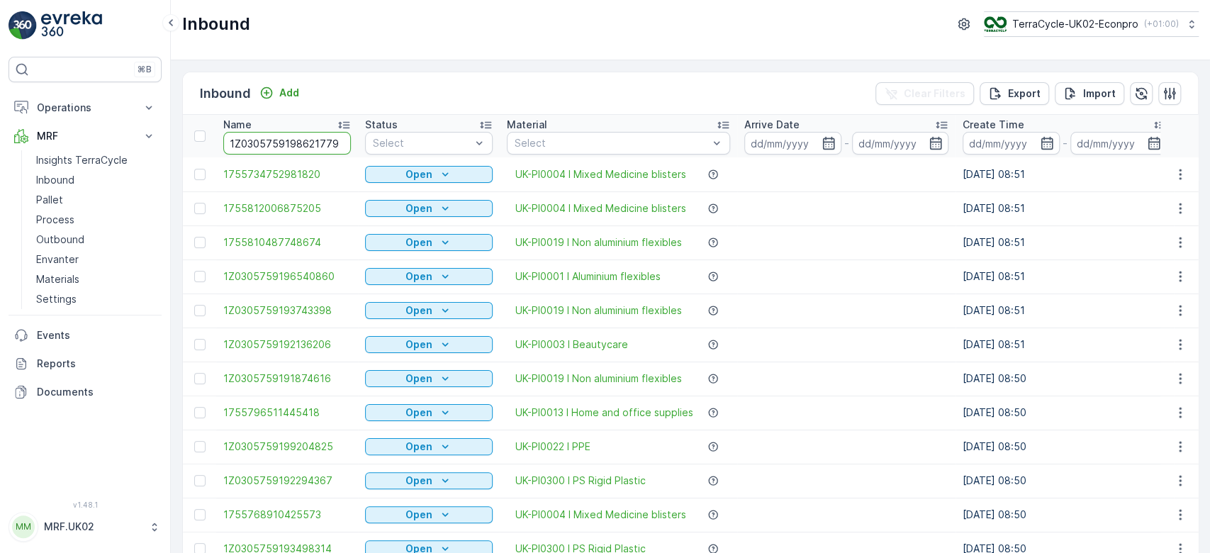 The width and height of the screenshot is (1210, 553). Describe the element at coordinates (287, 174) in the screenshot. I see `a: 1755734752981820` at that location.